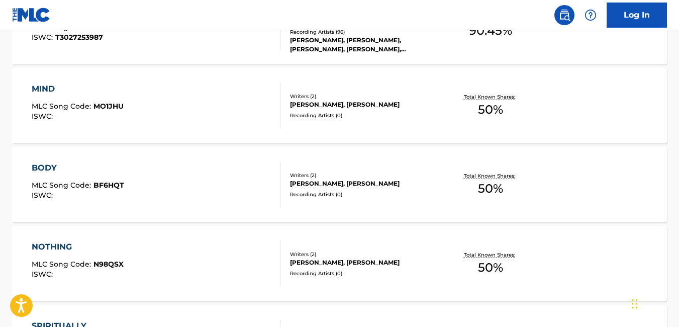  What do you see at coordinates (77, 89) in the screenshot?
I see `div: MIND` at bounding box center [77, 89].